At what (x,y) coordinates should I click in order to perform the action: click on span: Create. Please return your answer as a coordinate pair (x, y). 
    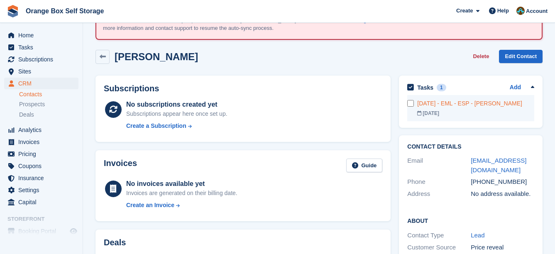
    Looking at the image, I should click on (465, 11).